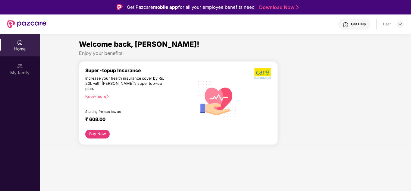 The image size is (411, 191). What do you see at coordinates (359, 24) in the screenshot?
I see `div: Get Help` at bounding box center [359, 24].